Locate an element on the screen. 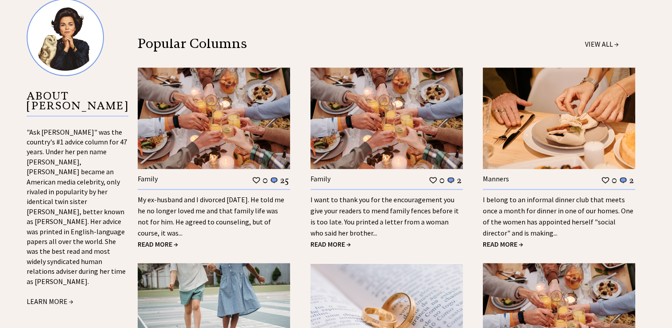 This screenshot has height=328, width=672. td: 25 is located at coordinates (284, 180).